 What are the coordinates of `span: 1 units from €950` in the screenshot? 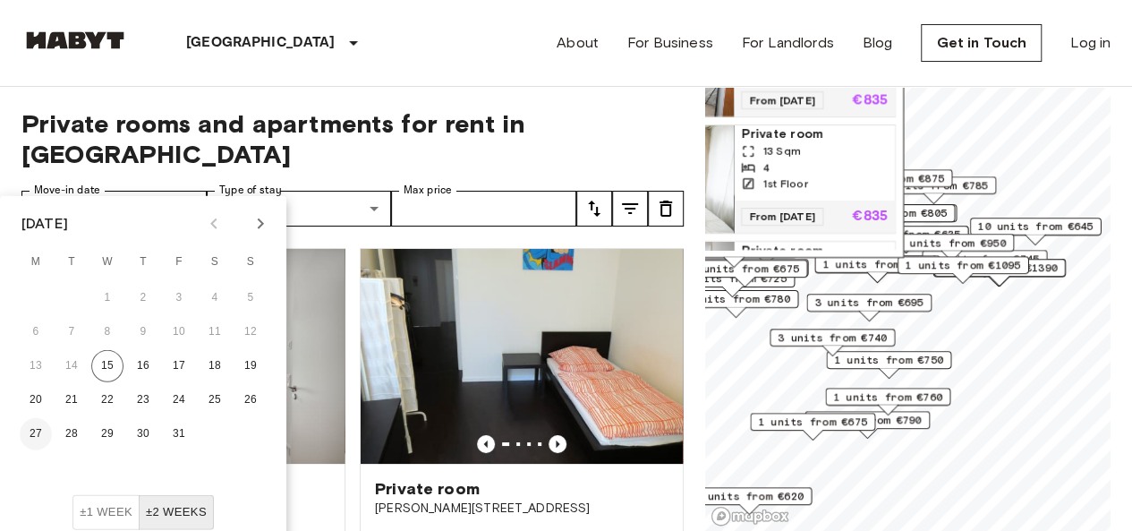 It's located at (951, 243).